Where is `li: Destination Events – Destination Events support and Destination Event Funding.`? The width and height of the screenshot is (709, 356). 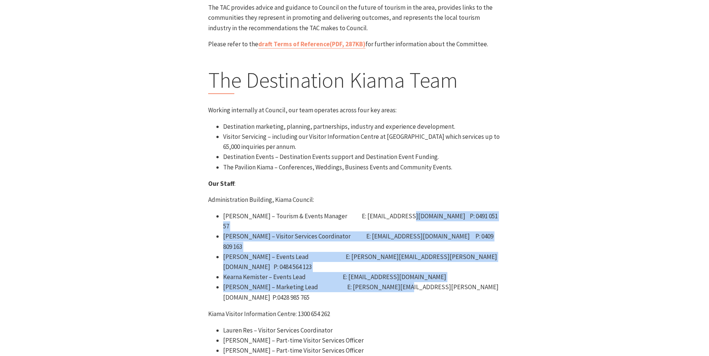 li: Destination Events – Destination Events support and Destination Event Funding. is located at coordinates (362, 157).